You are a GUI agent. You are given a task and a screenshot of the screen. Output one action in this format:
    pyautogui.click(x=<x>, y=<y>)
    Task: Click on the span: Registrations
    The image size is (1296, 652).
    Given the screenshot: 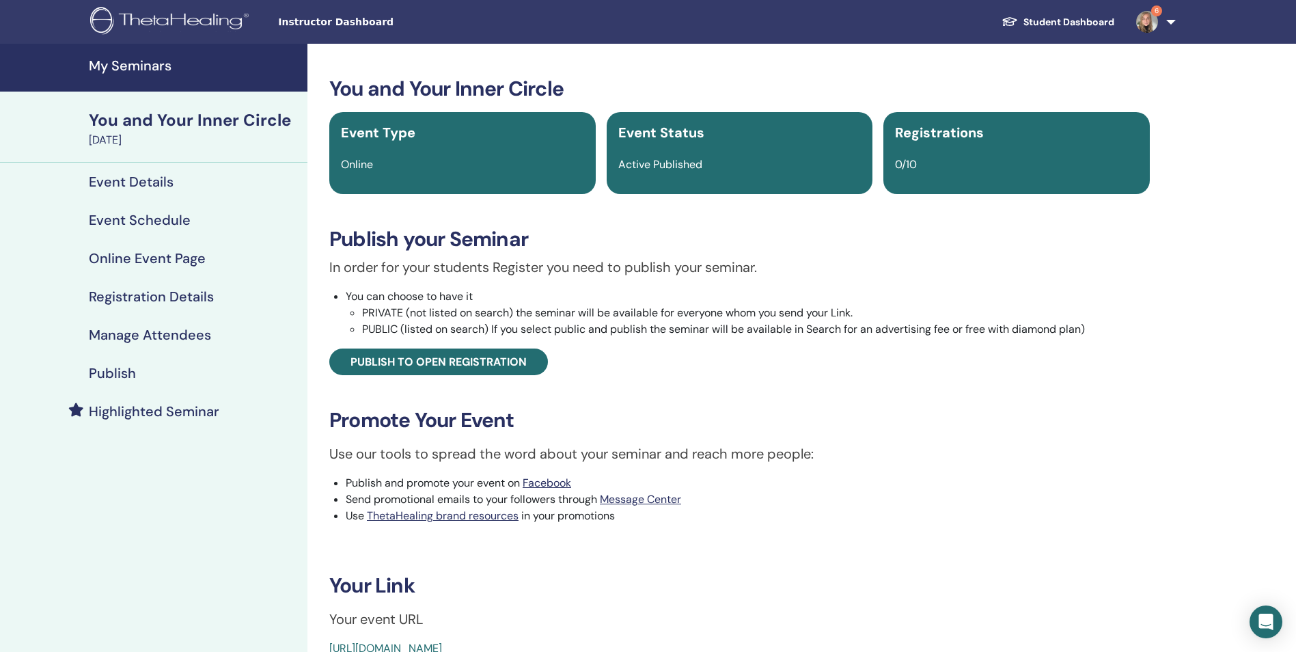 What is the action you would take?
    pyautogui.click(x=939, y=133)
    